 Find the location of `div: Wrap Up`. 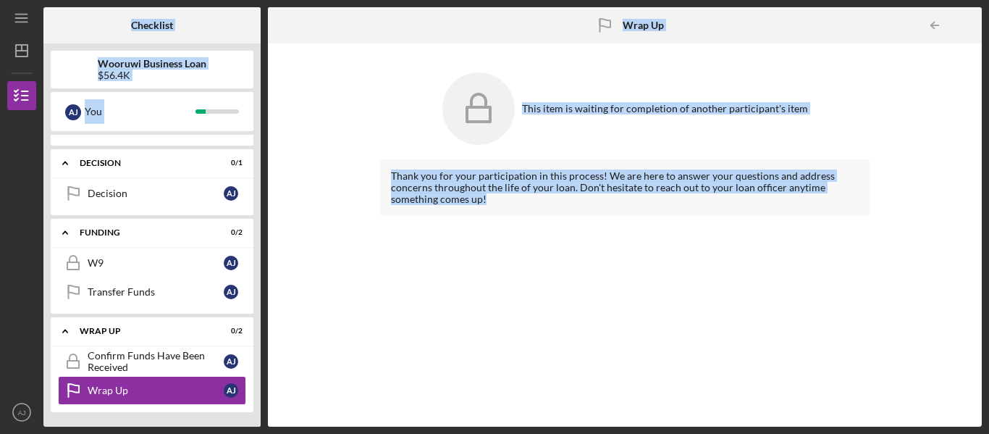

div: Wrap Up is located at coordinates (156, 390).